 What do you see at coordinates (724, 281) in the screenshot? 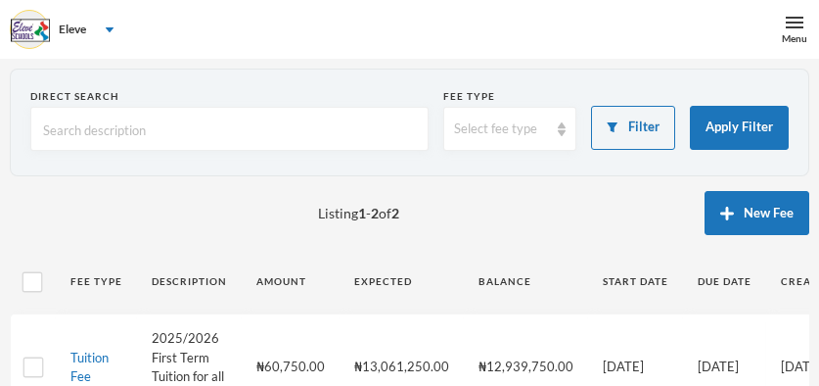
I see `th: Due Date` at bounding box center [724, 281].